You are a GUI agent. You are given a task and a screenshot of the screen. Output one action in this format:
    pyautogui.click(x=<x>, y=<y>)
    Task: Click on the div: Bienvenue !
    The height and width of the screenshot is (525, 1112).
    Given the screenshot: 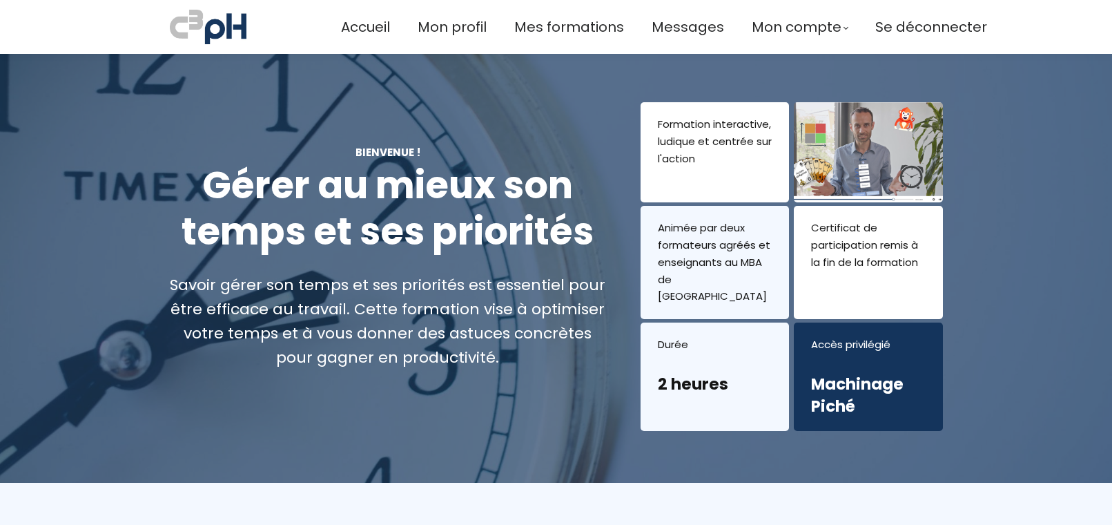 What is the action you would take?
    pyautogui.click(x=388, y=152)
    